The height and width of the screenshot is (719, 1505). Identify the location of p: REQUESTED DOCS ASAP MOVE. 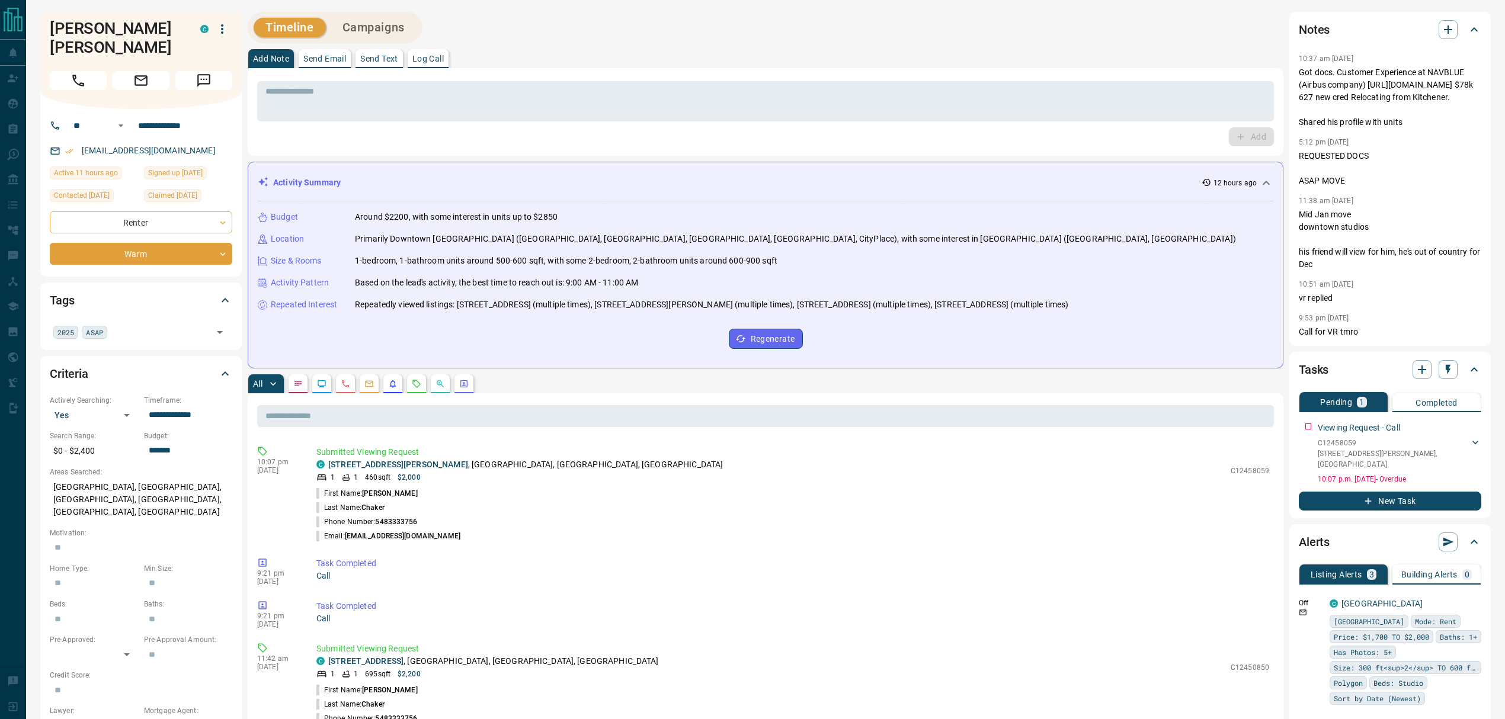
(1390, 168).